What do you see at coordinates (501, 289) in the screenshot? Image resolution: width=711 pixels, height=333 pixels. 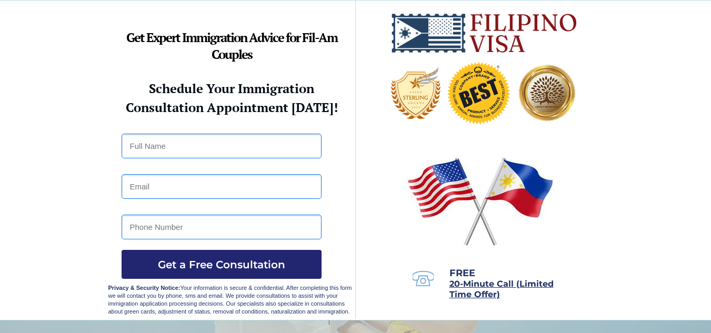 I see `a: 20-Minute Call (Limited Time Offer)` at bounding box center [501, 289].